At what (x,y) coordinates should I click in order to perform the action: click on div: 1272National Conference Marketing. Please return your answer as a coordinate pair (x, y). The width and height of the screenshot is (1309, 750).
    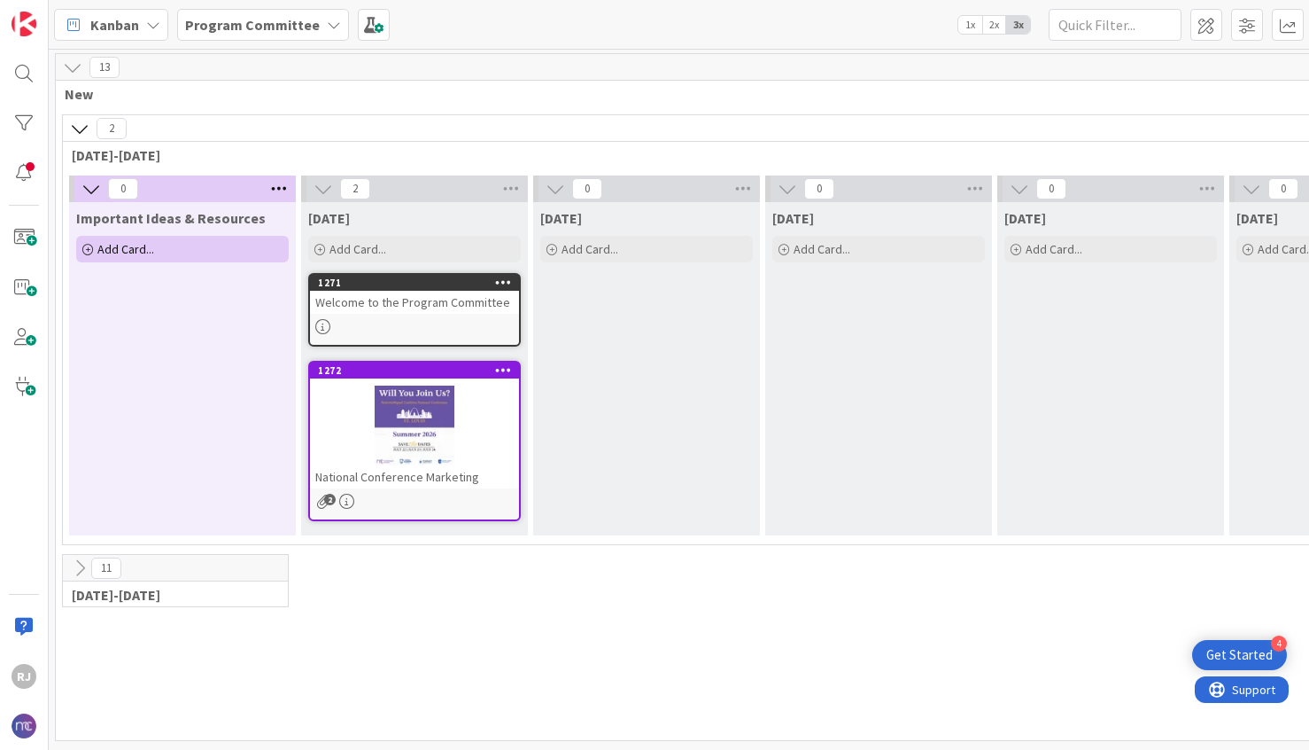
    Looking at the image, I should click on (415, 425).